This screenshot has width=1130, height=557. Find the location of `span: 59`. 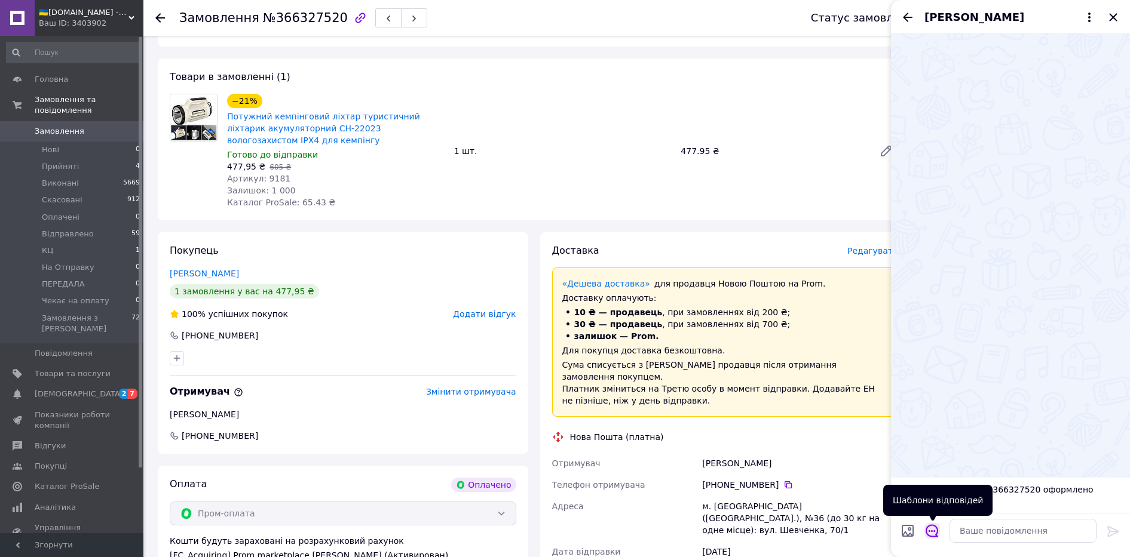

span: 59 is located at coordinates (136, 234).